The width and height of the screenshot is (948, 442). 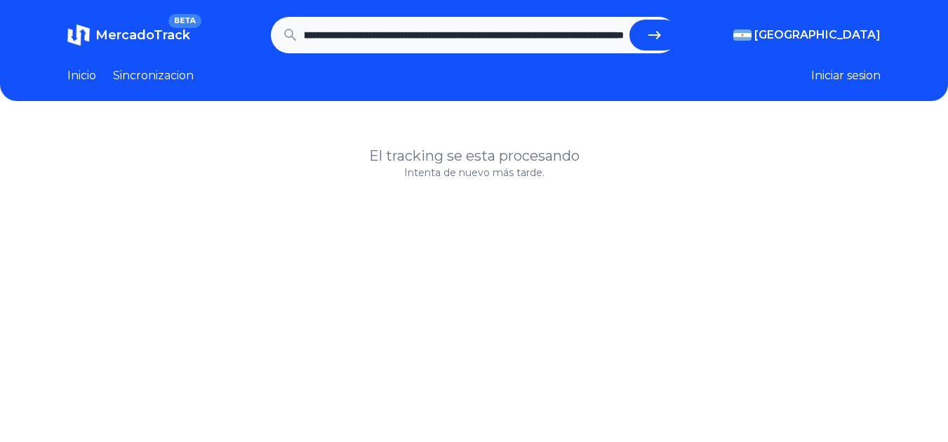 What do you see at coordinates (153, 76) in the screenshot?
I see `a: Sincronizacion` at bounding box center [153, 76].